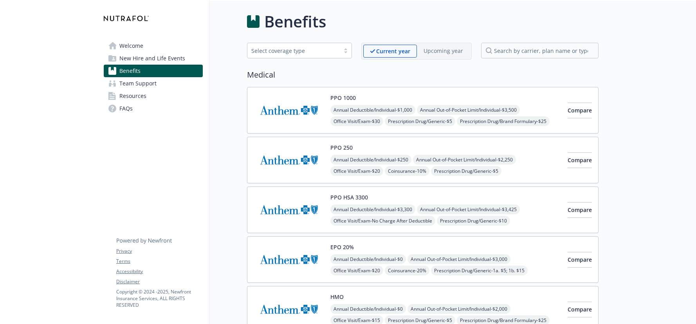  What do you see at coordinates (373, 110) in the screenshot?
I see `span: Annual Deductible/Individual - $1,000` at bounding box center [373, 110].